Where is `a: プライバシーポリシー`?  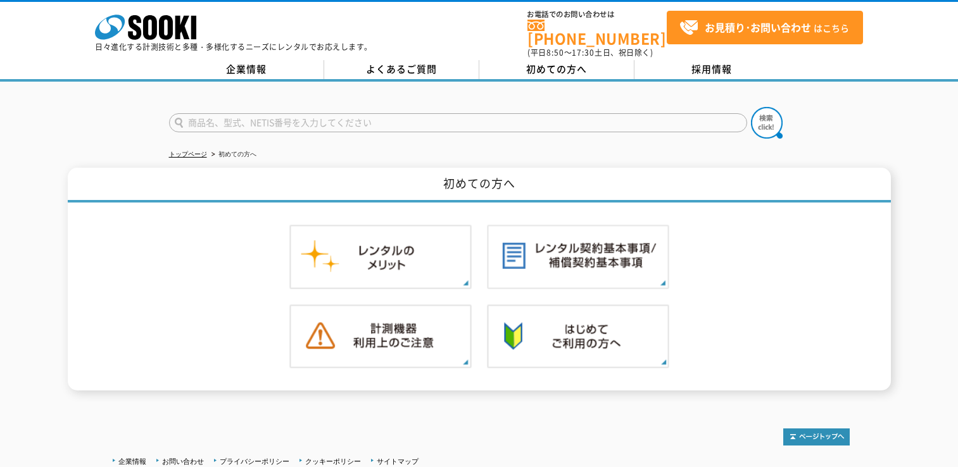
a: プライバシーポリシー is located at coordinates (254, 461).